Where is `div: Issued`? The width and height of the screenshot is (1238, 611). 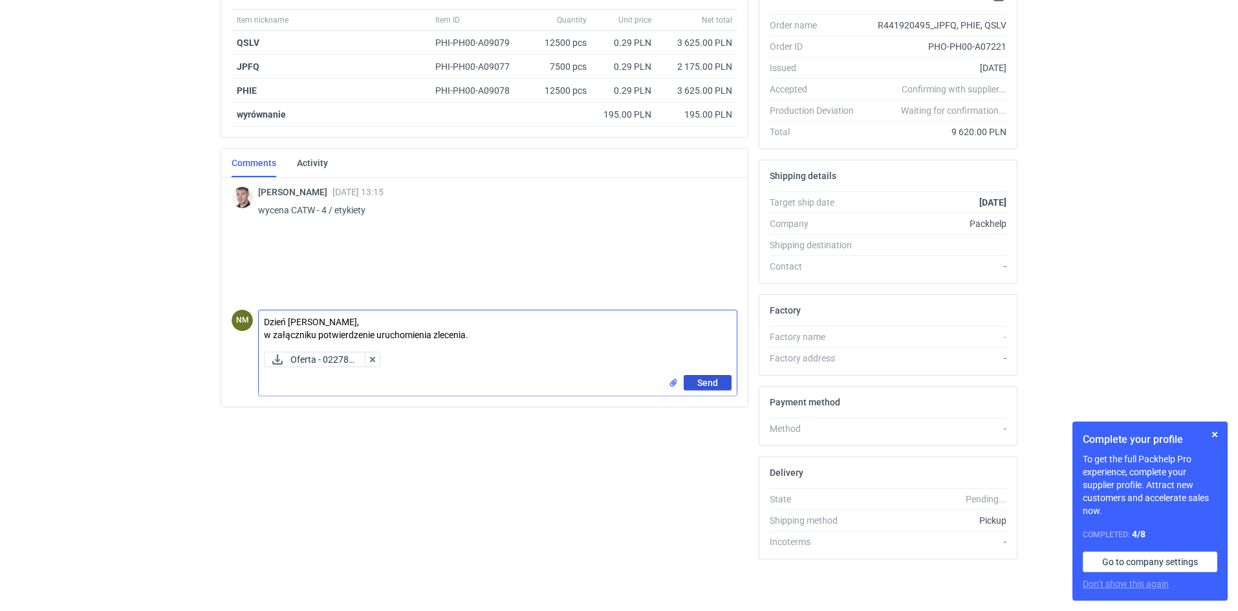 div: Issued is located at coordinates (817, 68).